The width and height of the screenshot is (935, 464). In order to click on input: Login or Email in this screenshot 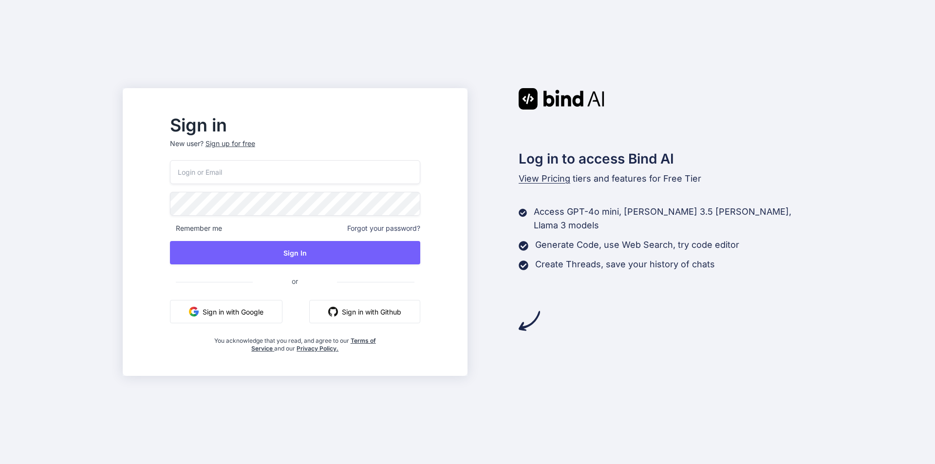, I will do `click(295, 172)`.